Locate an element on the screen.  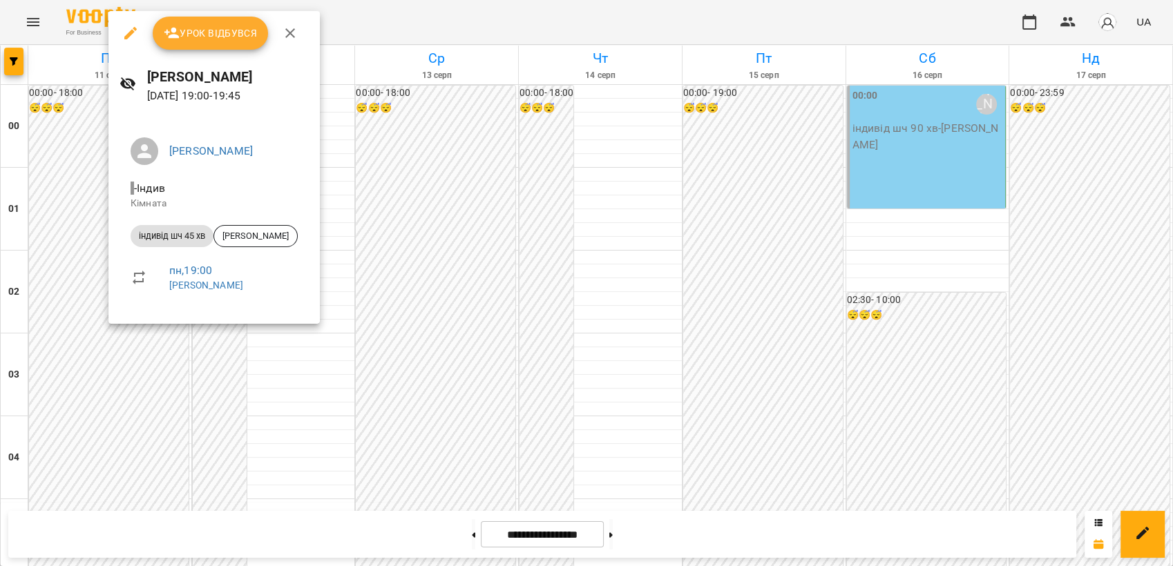
span: Урок відбувся is located at coordinates (211, 33).